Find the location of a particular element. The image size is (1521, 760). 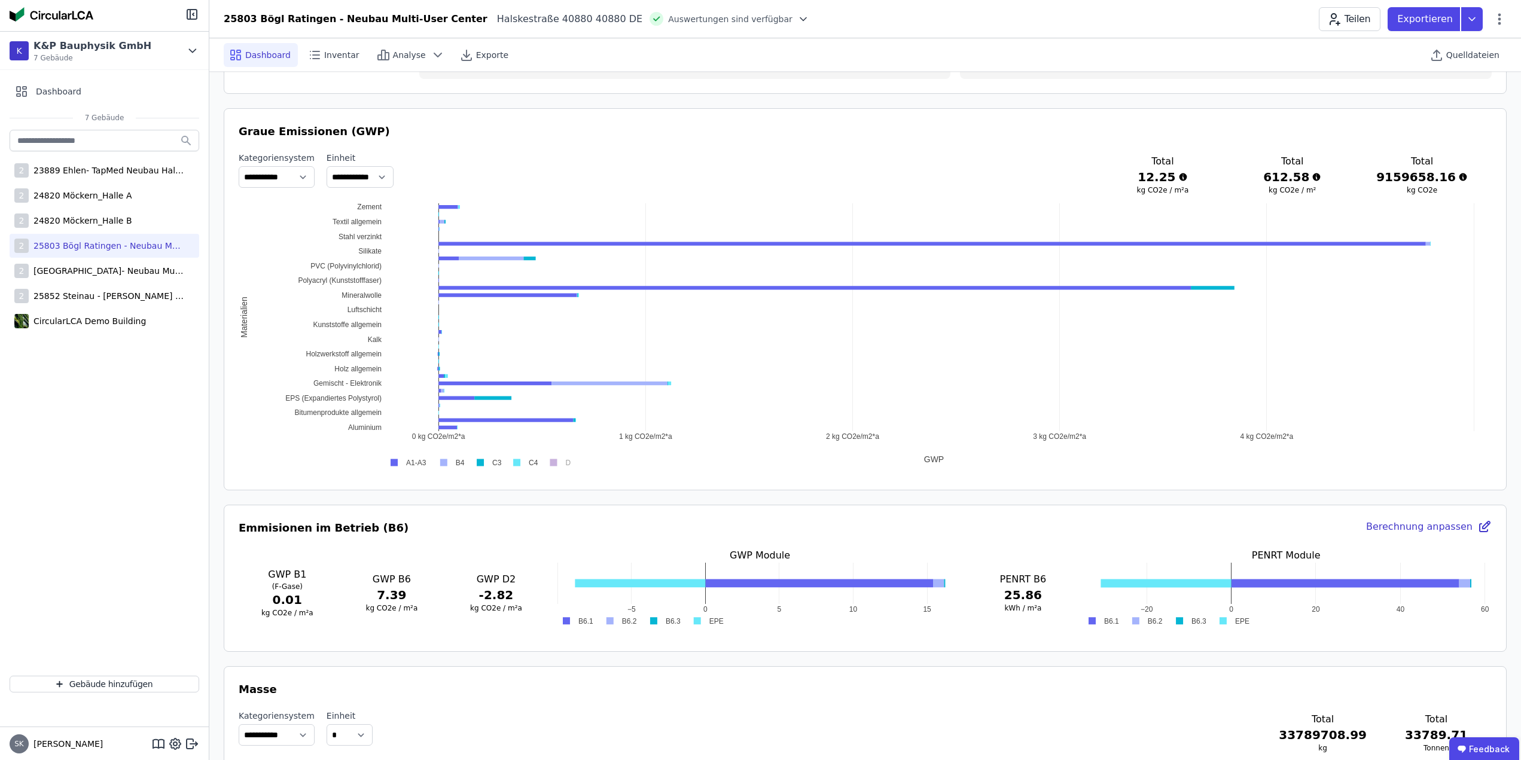

h3: PENRT Module is located at coordinates (1286, 556).